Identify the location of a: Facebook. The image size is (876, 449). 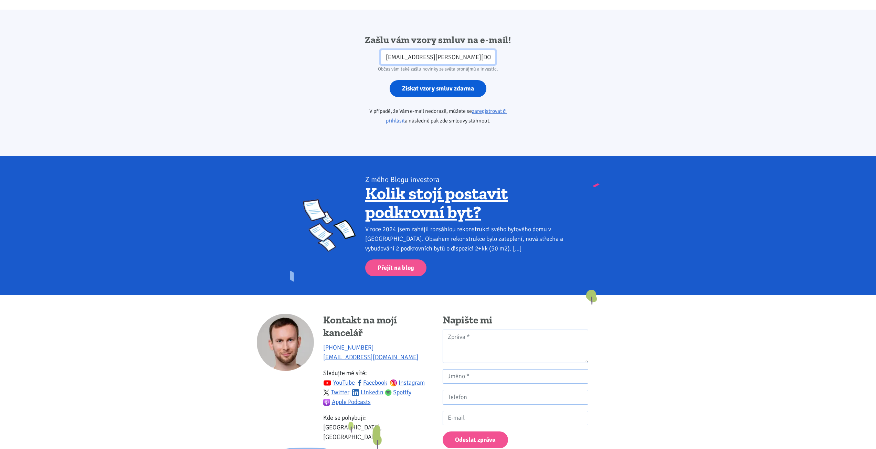
(372, 383).